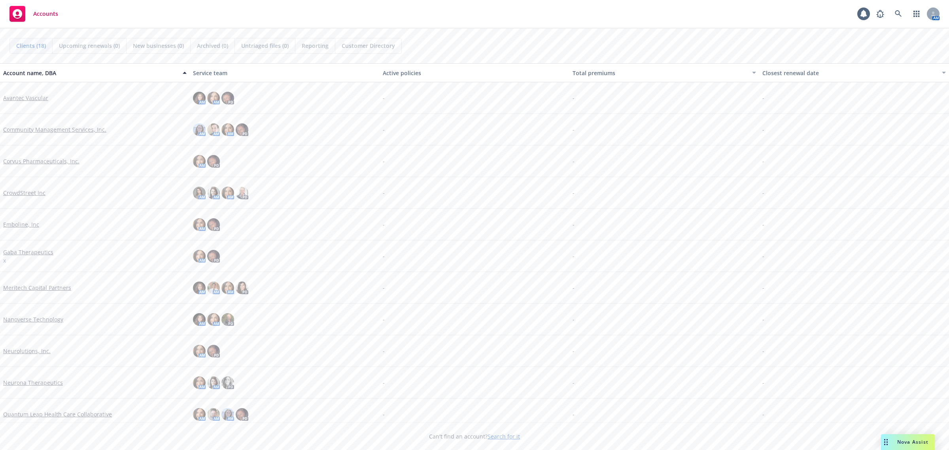  I want to click on div: Account name, DBA, so click(91, 73).